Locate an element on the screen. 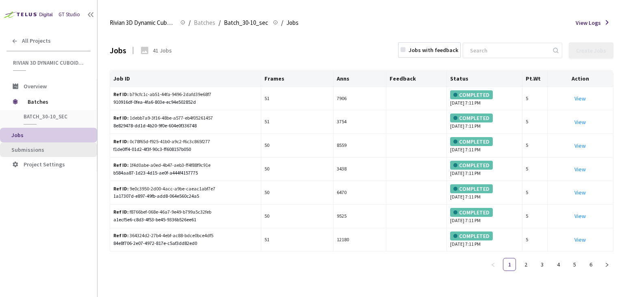 The height and width of the screenshot is (297, 624). span: Submissions is located at coordinates (28, 149).